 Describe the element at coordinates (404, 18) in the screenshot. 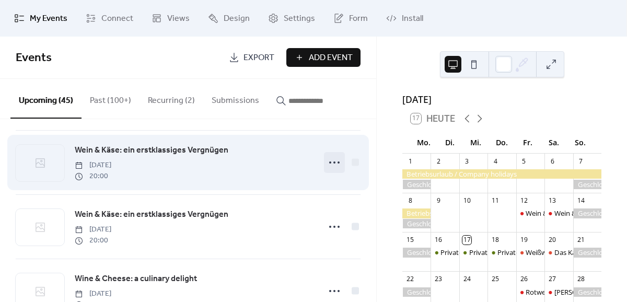

I see `a: Install` at that location.